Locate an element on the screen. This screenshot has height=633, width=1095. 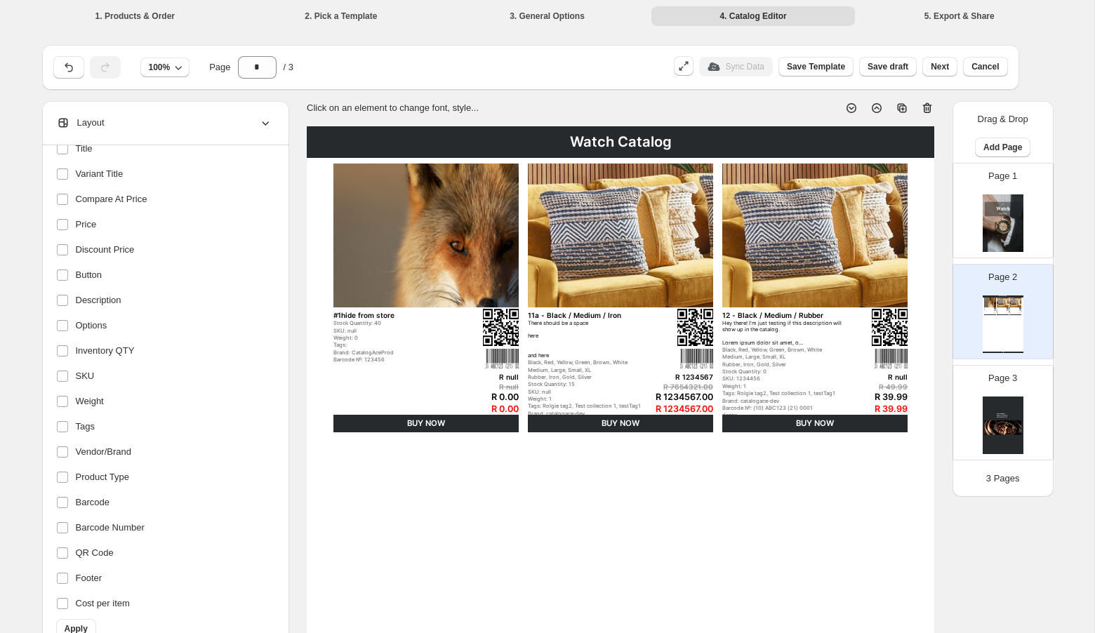
p: Page 1 is located at coordinates (1003, 176).